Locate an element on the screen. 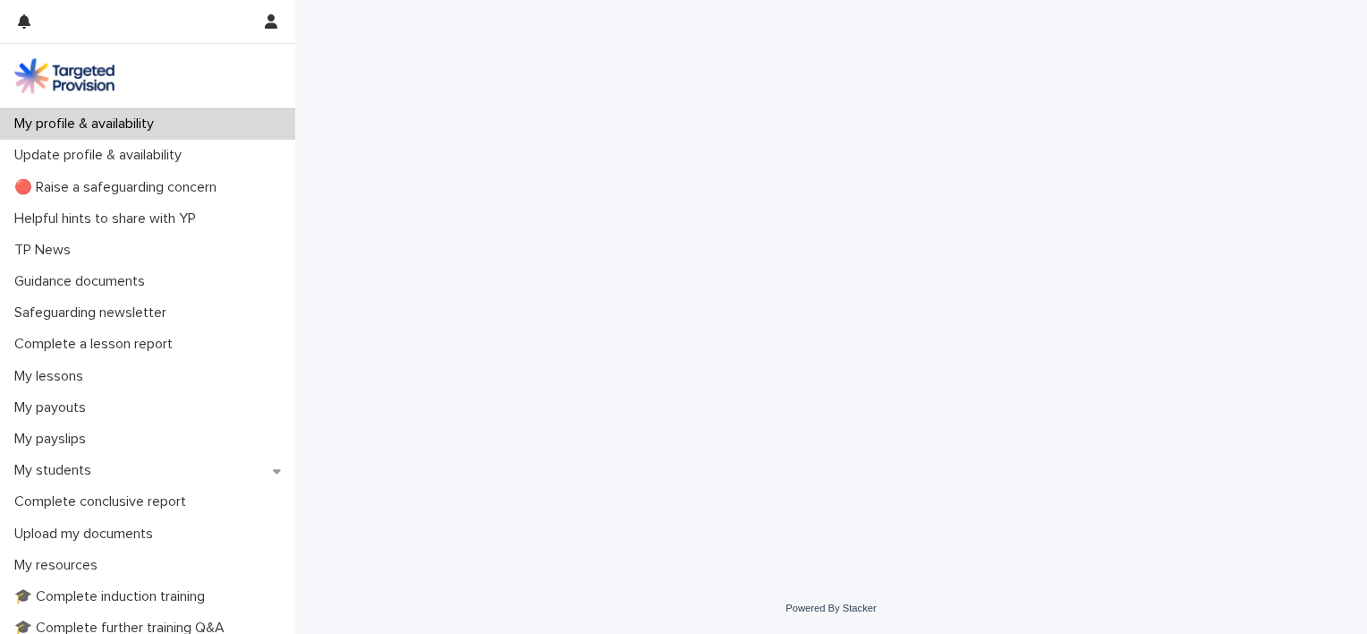 Image resolution: width=1367 pixels, height=634 pixels. p: Complete conclusive report is located at coordinates (104, 501).